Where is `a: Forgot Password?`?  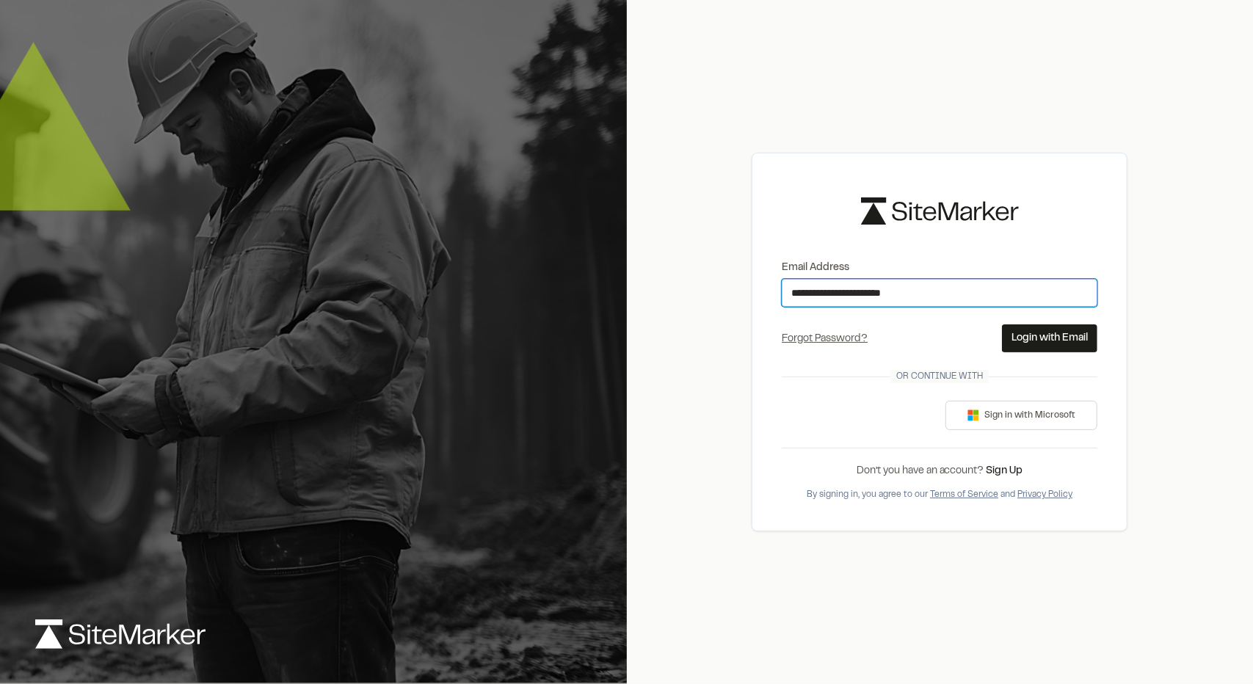
a: Forgot Password? is located at coordinates (824, 339).